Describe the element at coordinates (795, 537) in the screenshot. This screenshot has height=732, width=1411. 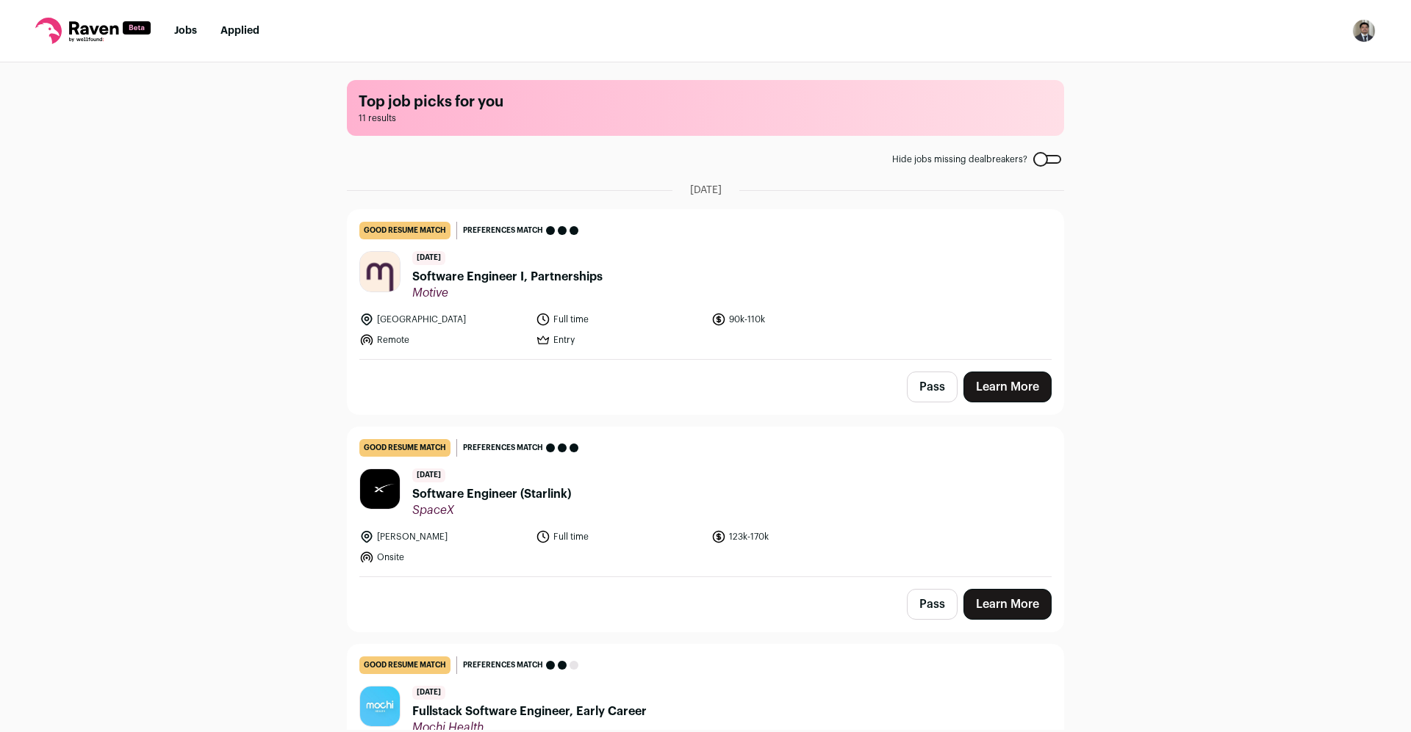
I see `li: 123k-170k` at that location.